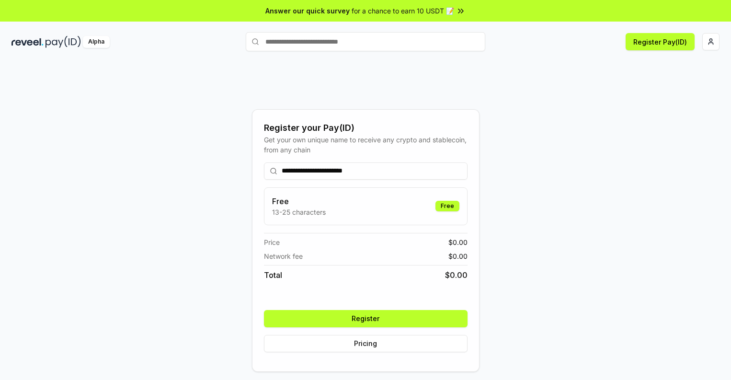 This screenshot has height=380, width=731. What do you see at coordinates (366, 319) in the screenshot?
I see `button: Register` at bounding box center [366, 319].